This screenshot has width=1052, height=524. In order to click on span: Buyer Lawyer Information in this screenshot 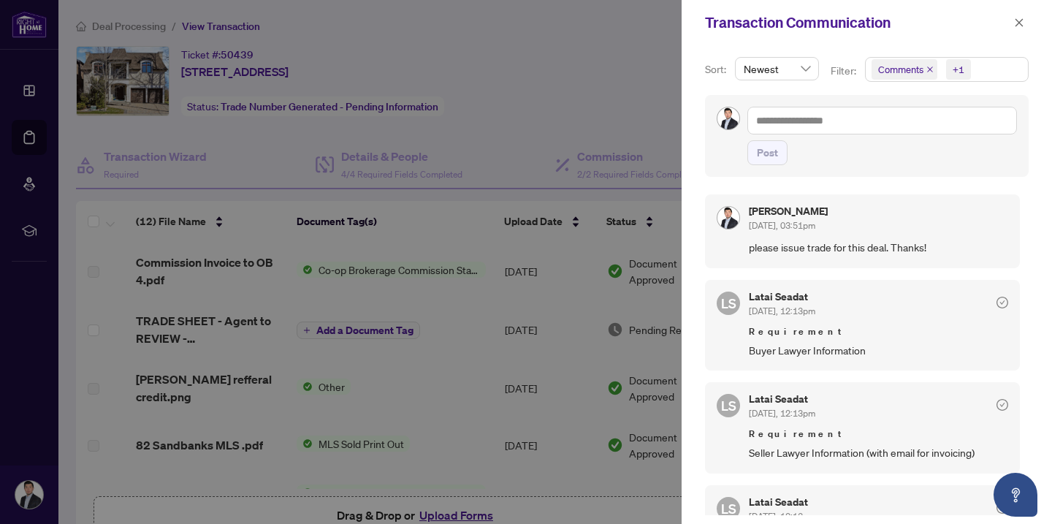, I will do `click(878, 350)`.